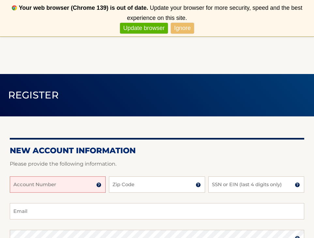 The image size is (314, 238). Describe the element at coordinates (157, 184) in the screenshot. I see `input: Zip Code` at that location.